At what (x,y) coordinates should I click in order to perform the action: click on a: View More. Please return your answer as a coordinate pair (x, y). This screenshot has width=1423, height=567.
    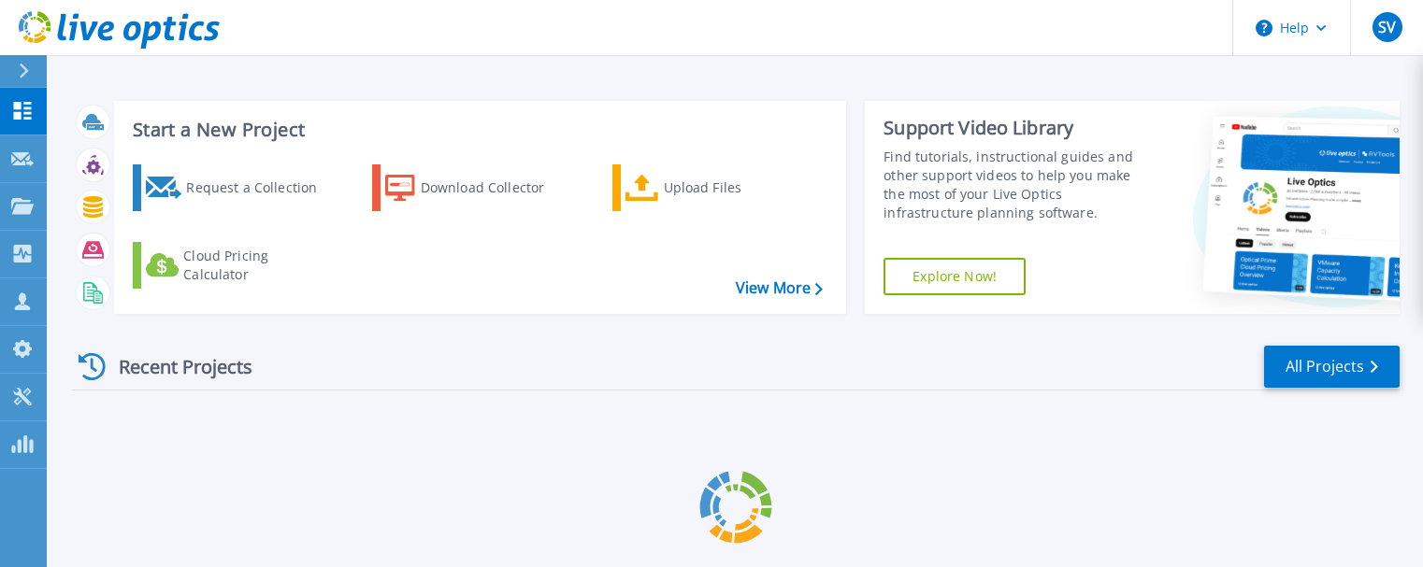
    Looking at the image, I should click on (779, 288).